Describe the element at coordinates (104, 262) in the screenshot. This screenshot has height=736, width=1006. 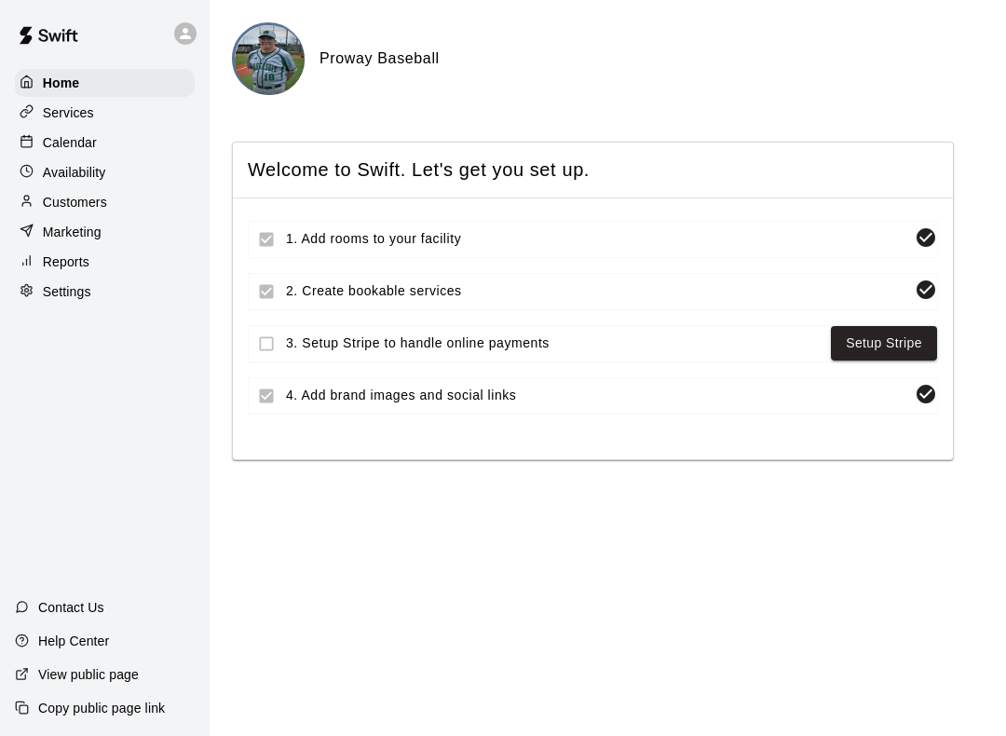
I see `div: Reports` at that location.